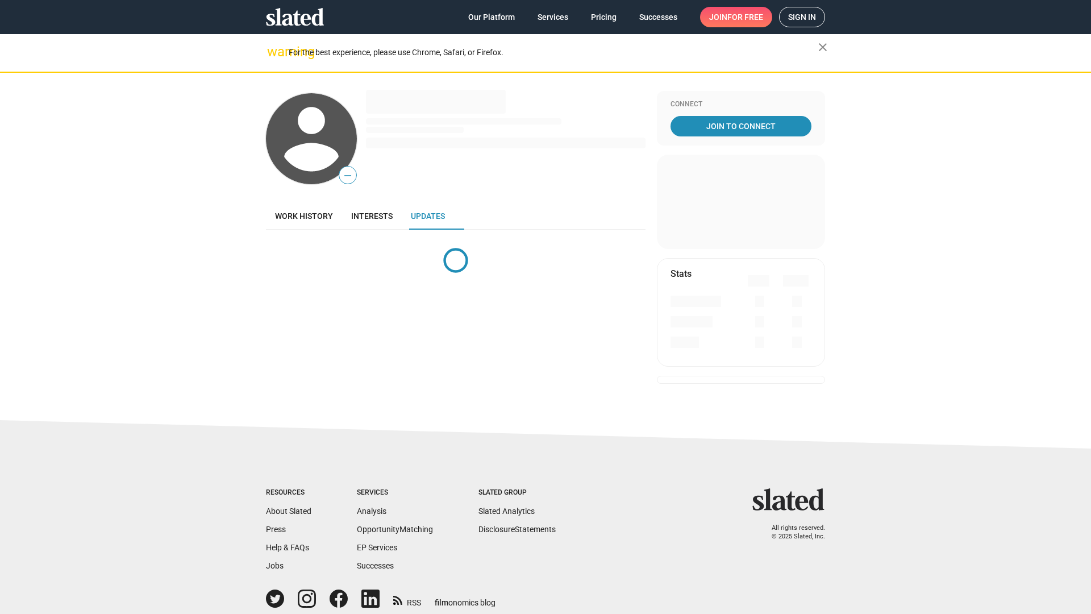 The height and width of the screenshot is (614, 1091). I want to click on a: Jobs, so click(275, 566).